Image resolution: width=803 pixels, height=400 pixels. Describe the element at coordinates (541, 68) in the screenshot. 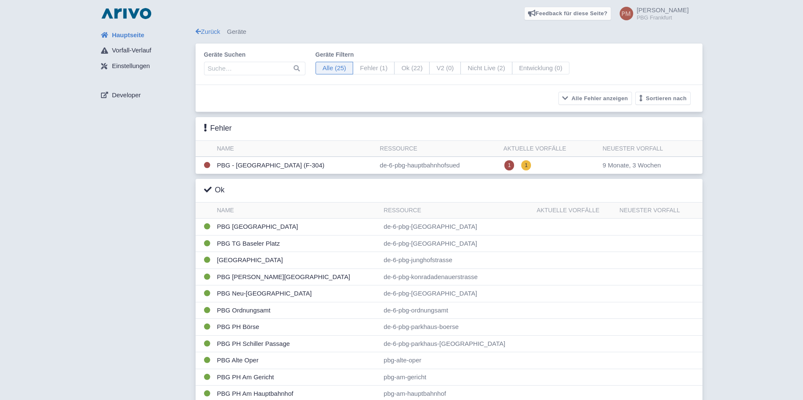

I see `span: Entwicklung (0)` at that location.